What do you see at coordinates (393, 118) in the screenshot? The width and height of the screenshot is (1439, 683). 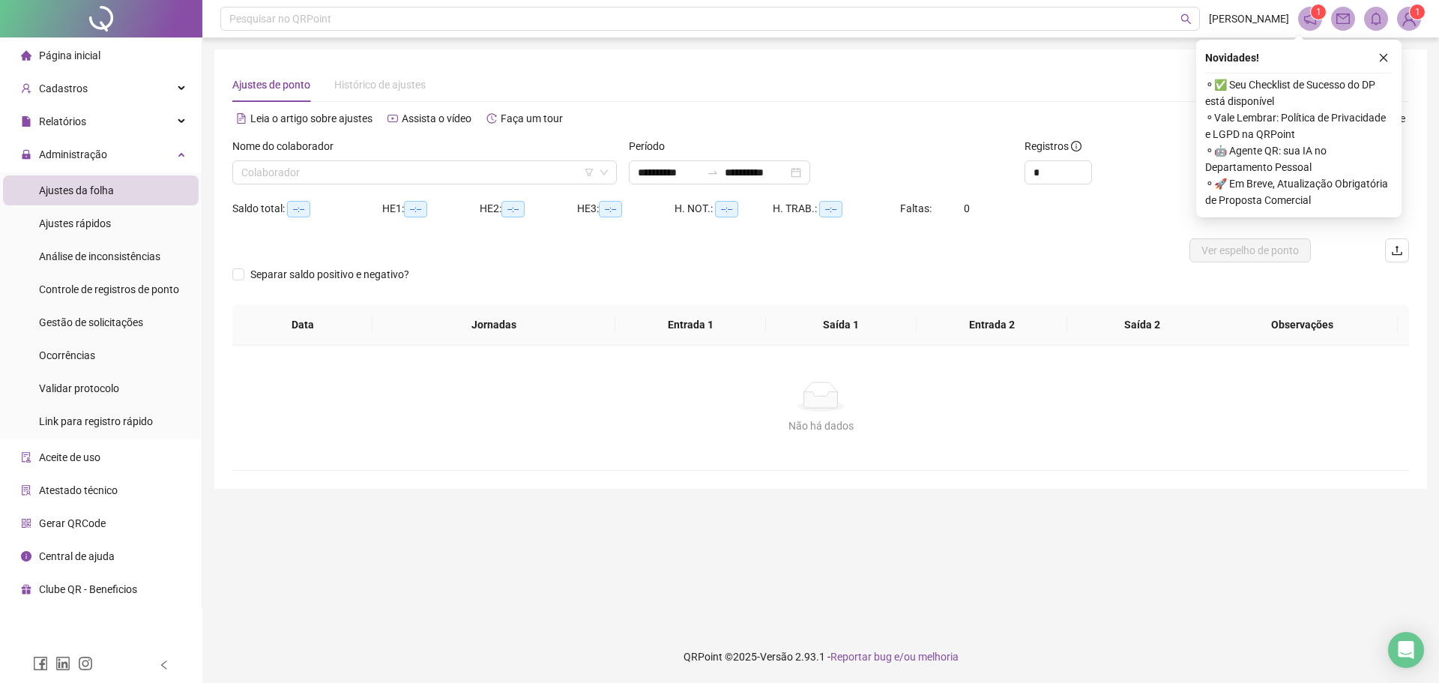 I see `span: youtube` at bounding box center [393, 118].